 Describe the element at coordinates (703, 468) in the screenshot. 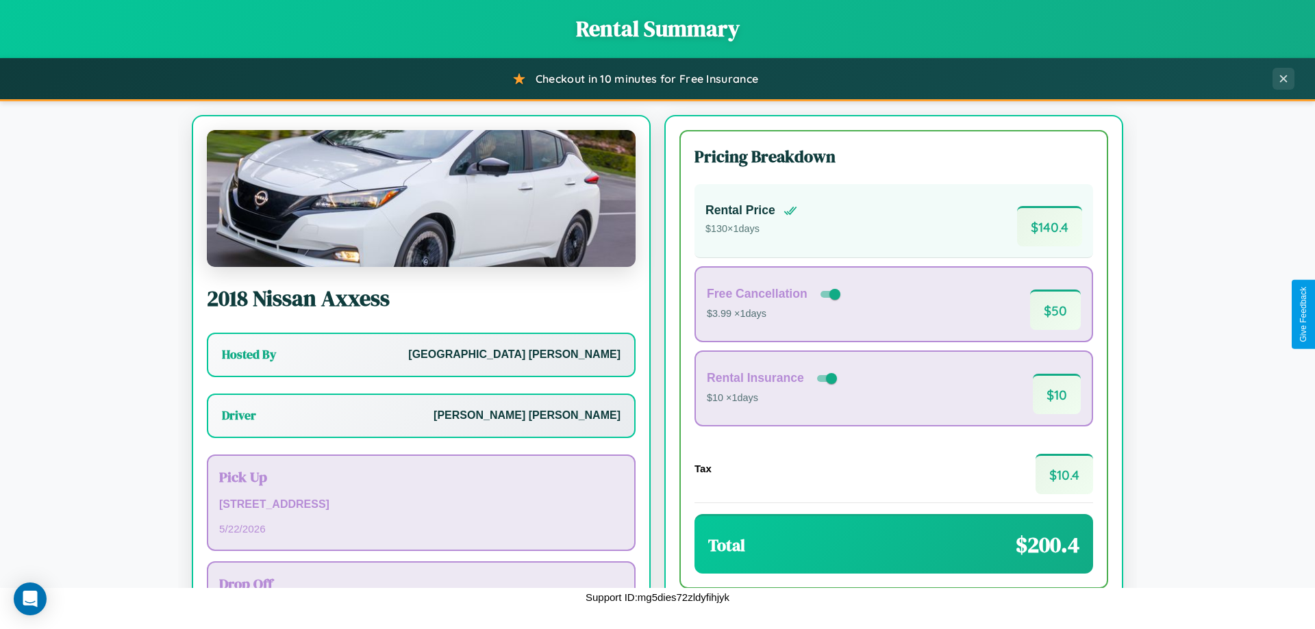

I see `h4: Tax` at that location.